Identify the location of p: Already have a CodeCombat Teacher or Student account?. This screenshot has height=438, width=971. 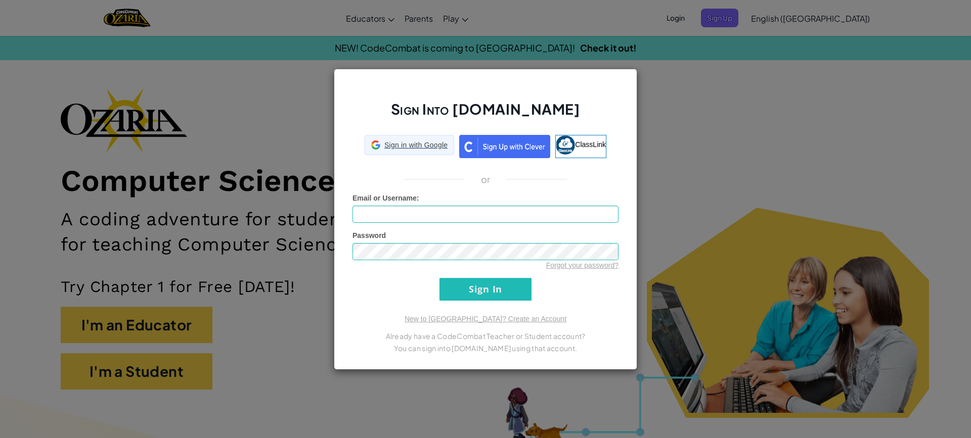
(485, 336).